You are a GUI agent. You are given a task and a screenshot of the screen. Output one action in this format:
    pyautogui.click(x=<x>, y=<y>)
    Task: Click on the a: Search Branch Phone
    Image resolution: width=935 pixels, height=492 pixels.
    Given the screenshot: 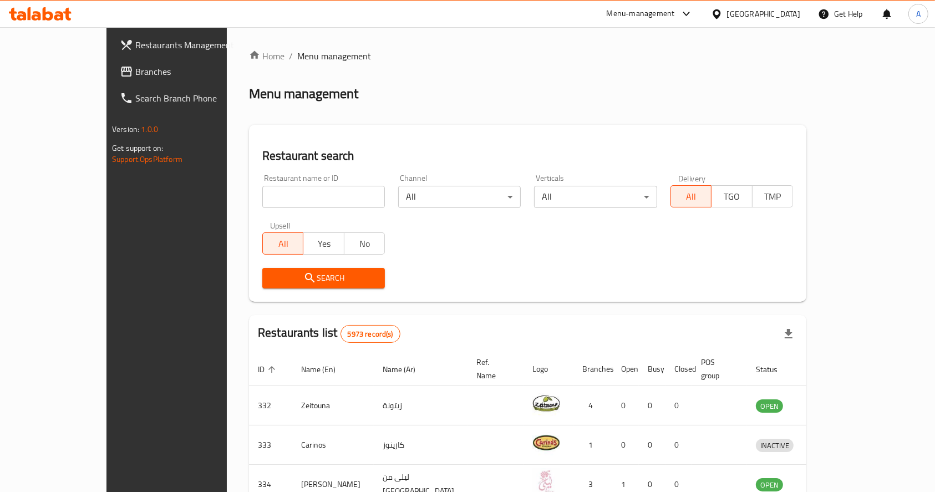 What is the action you would take?
    pyautogui.click(x=187, y=98)
    